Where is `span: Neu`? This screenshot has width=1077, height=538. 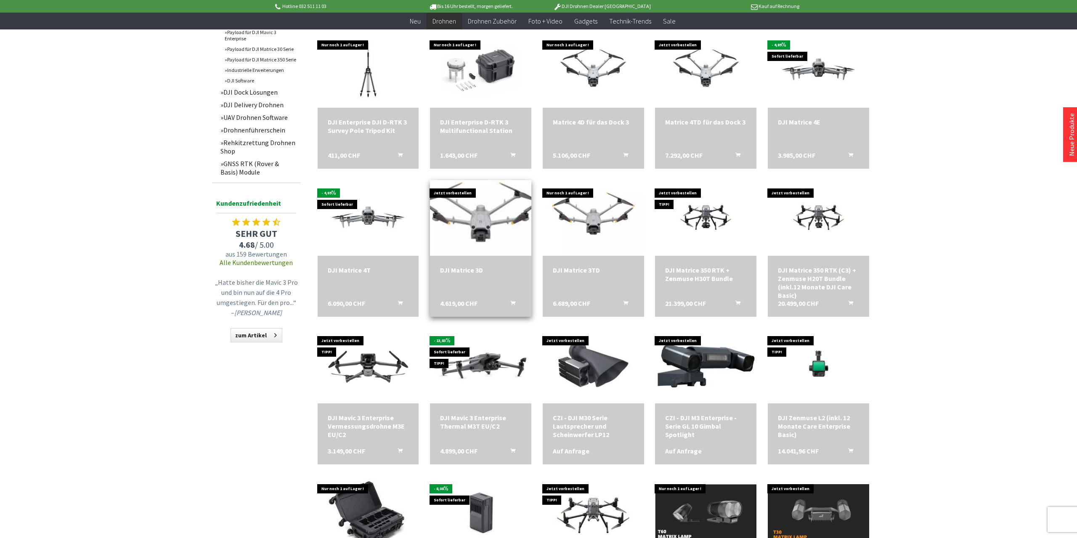 span: Neu is located at coordinates (415, 21).